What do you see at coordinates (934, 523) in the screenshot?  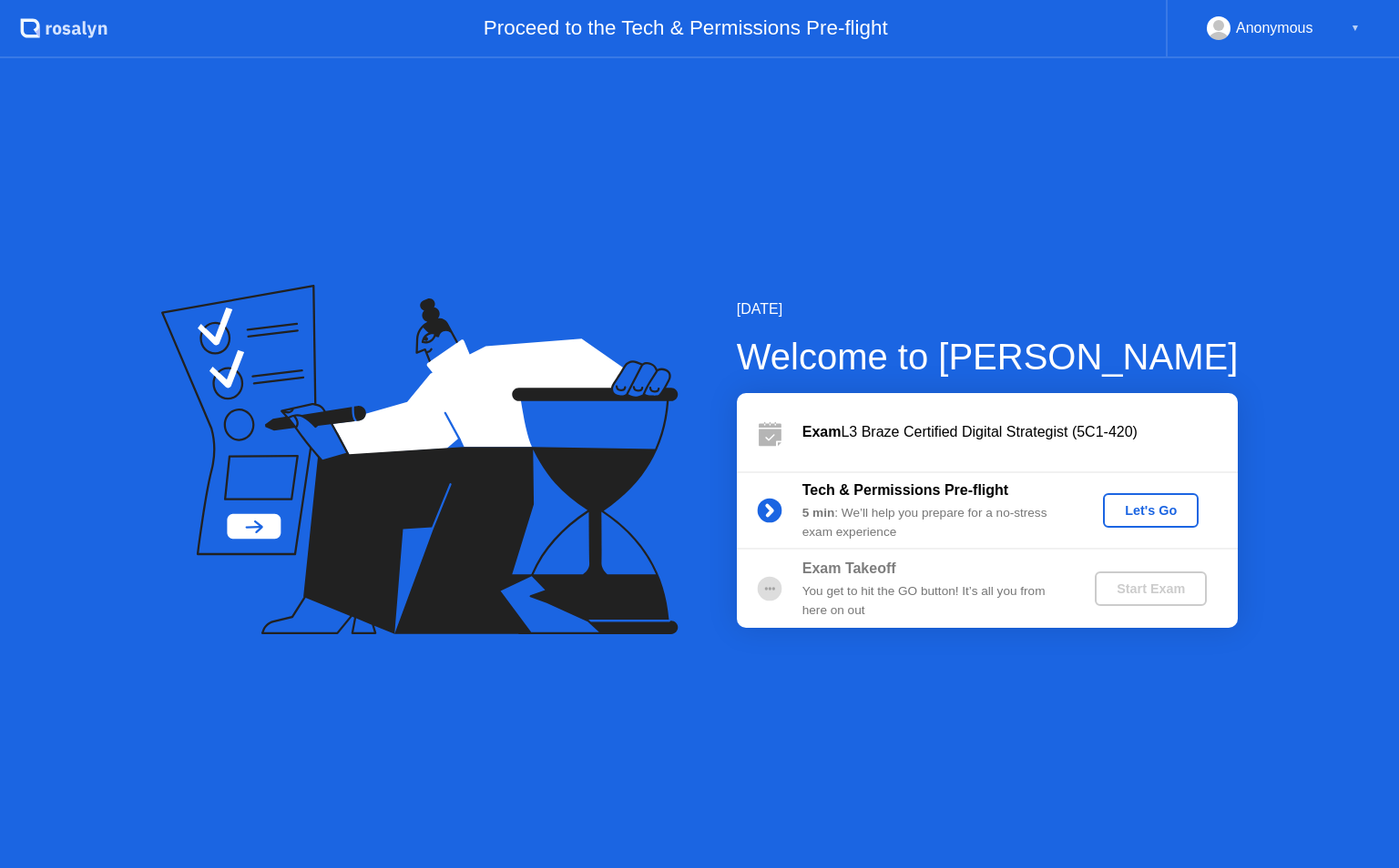 I see `div: : We’ll help you prepare for a no-stress exam experience` at bounding box center [934, 523].